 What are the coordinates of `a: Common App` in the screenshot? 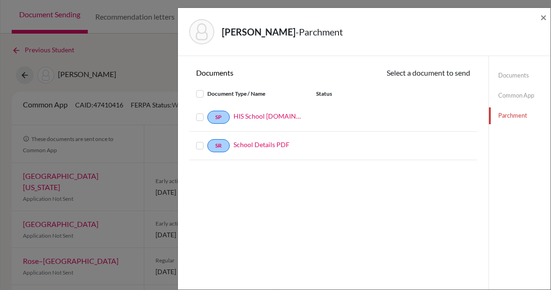 It's located at (520, 95).